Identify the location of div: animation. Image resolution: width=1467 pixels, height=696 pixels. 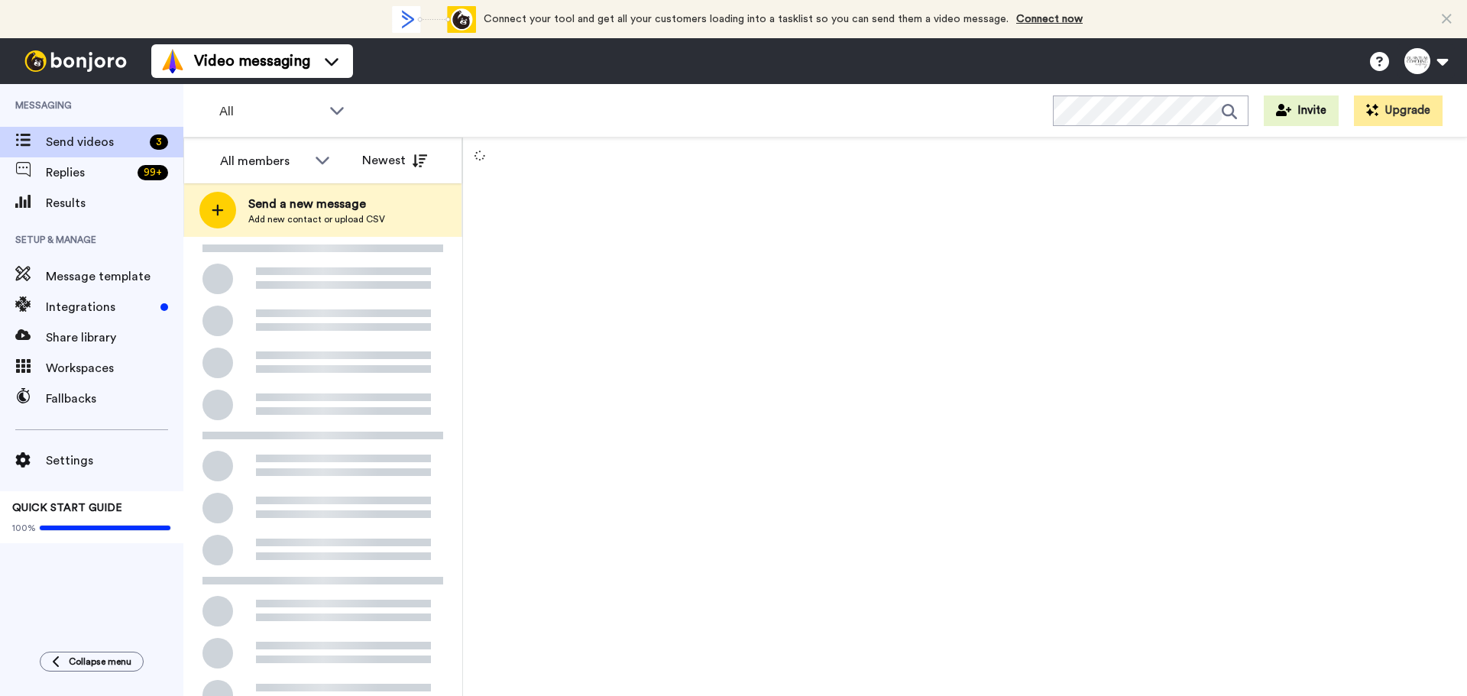
(434, 19).